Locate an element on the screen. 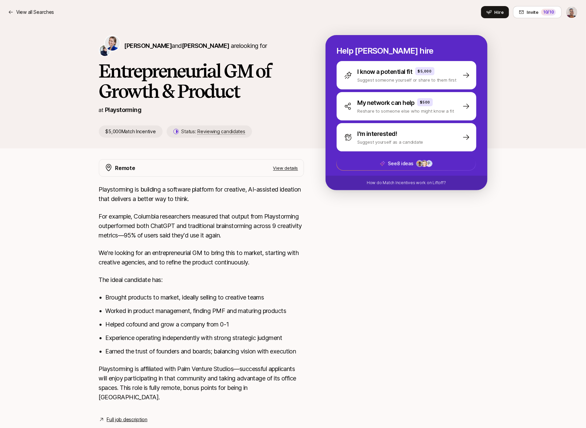  li: Brought products to market, ideally selling to creative teams is located at coordinates (205, 297).